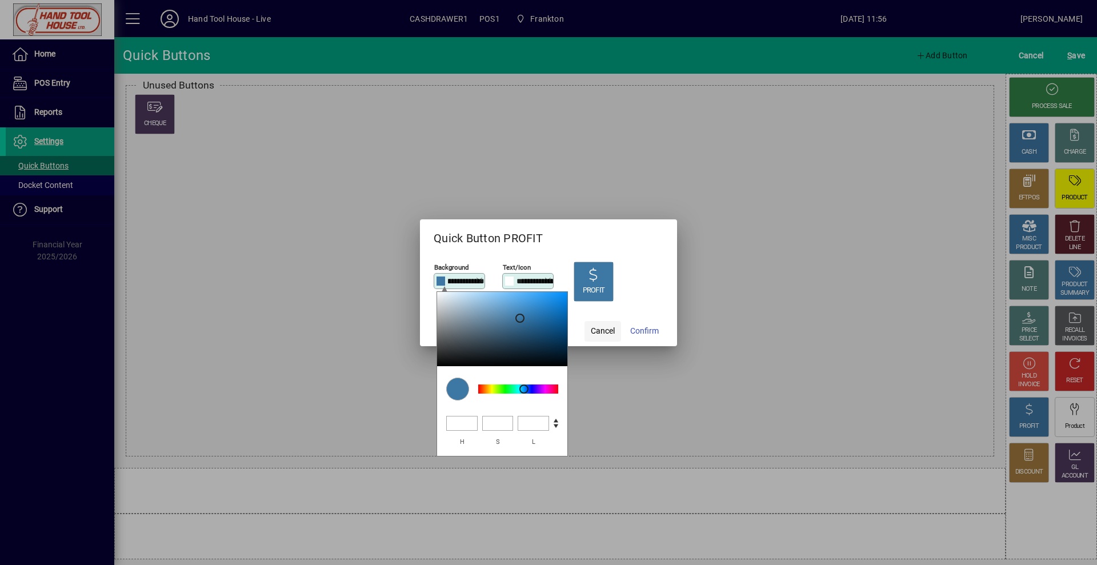 This screenshot has width=1097, height=565. I want to click on h2: Quick Button PROFIT, so click(549, 236).